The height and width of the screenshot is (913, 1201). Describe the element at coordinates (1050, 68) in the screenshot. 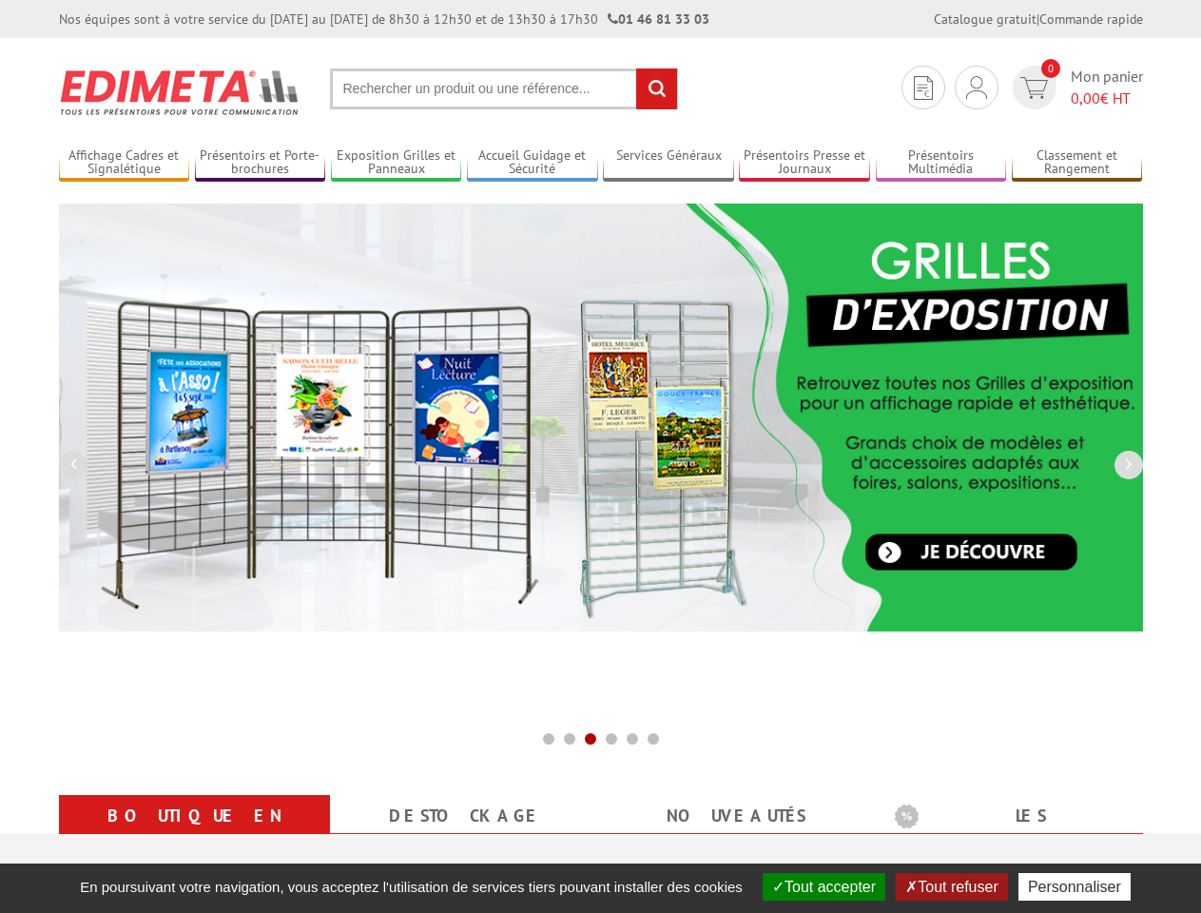

I see `span: 0` at that location.